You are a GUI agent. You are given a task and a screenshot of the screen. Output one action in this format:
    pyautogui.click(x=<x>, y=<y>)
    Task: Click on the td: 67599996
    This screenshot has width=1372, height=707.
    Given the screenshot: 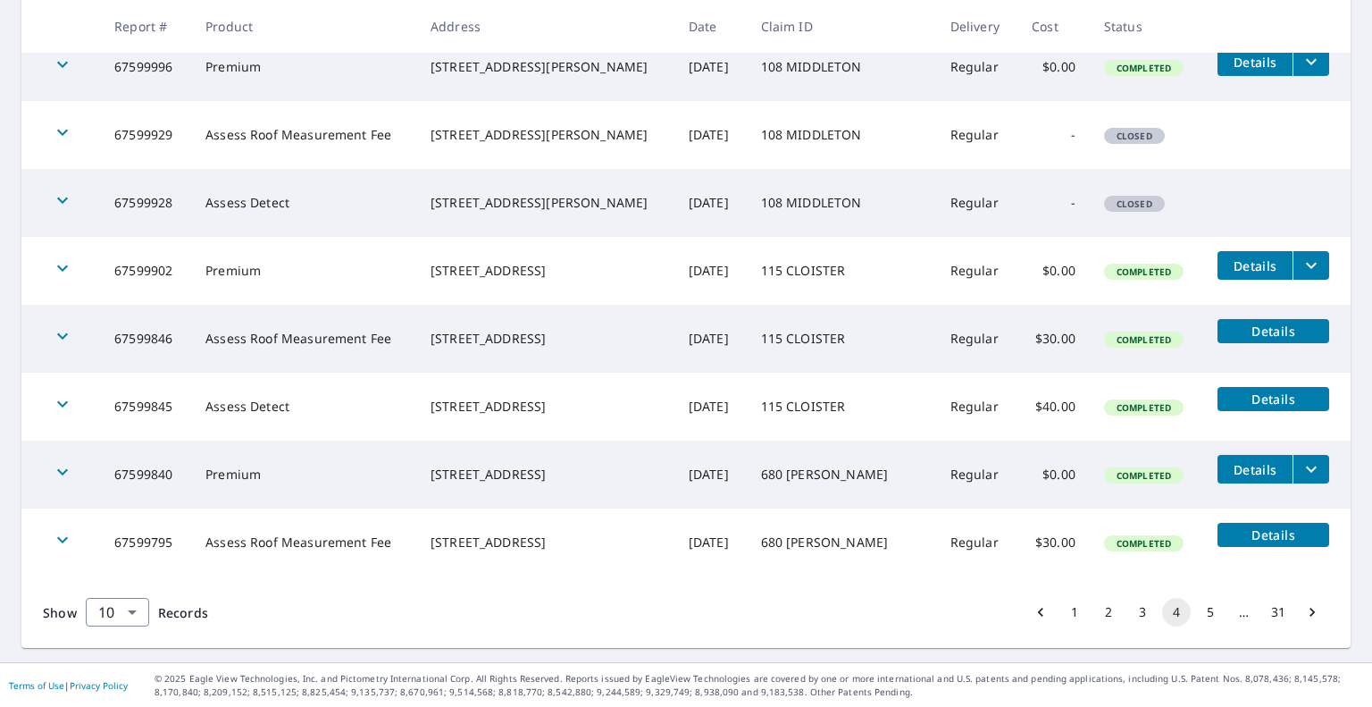 What is the action you would take?
    pyautogui.click(x=146, y=67)
    